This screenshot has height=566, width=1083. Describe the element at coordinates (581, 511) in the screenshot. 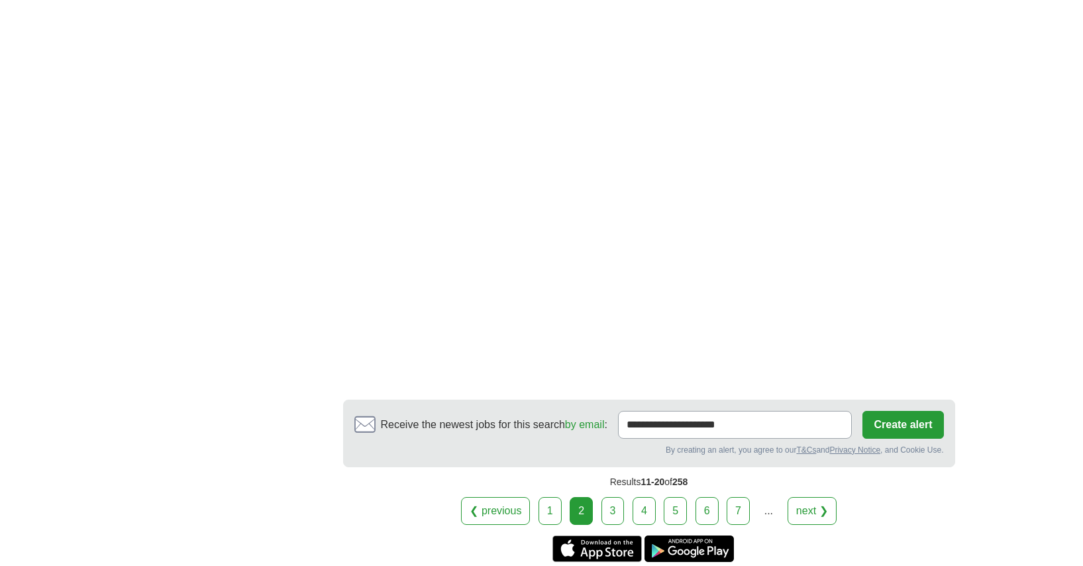

I see `div: 2` at that location.